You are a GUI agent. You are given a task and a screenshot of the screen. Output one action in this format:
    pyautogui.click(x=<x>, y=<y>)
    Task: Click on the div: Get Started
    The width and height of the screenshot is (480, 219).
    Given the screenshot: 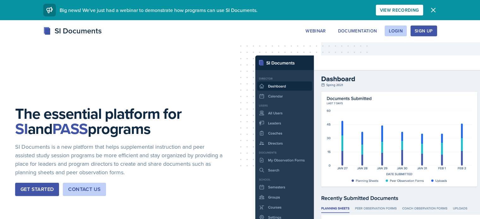 What is the action you would take?
    pyautogui.click(x=37, y=190)
    